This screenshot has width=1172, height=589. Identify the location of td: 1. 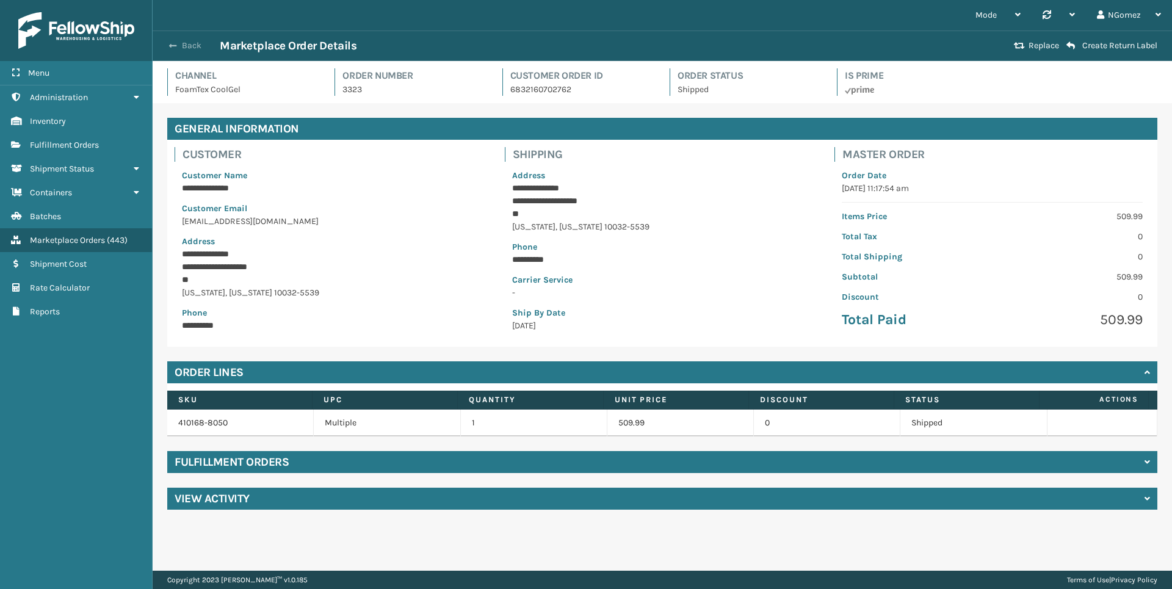
(534, 423).